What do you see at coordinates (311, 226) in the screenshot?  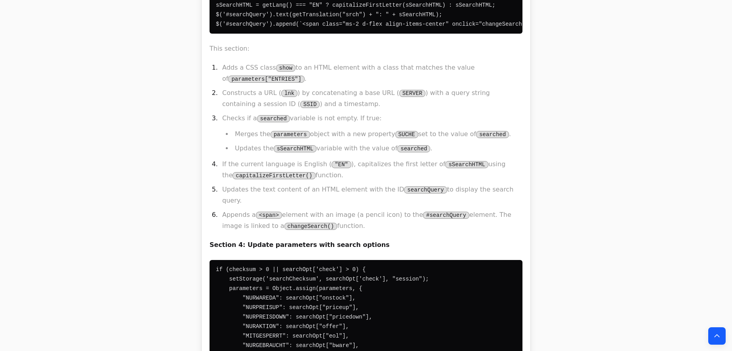 I see `code: changeSearch()` at bounding box center [311, 226].